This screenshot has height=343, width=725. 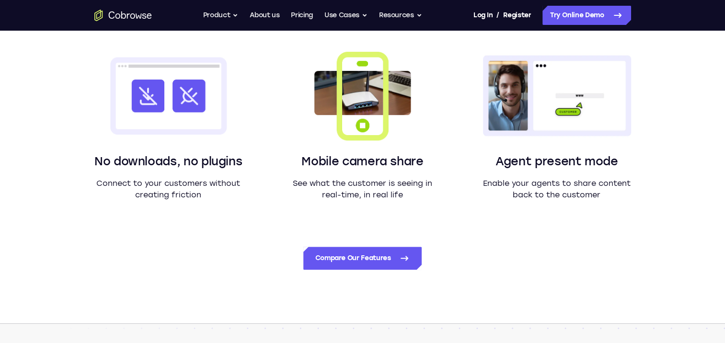 What do you see at coordinates (168, 189) in the screenshot?
I see `p: Connect to your customers without creating friction` at bounding box center [168, 189].